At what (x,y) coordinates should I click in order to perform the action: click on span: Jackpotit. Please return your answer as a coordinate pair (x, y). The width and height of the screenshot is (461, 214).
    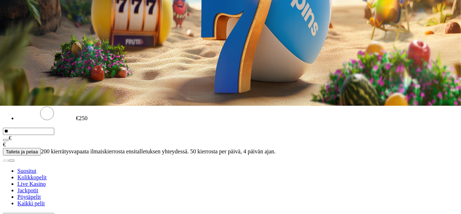
    Looking at the image, I should click on (28, 191).